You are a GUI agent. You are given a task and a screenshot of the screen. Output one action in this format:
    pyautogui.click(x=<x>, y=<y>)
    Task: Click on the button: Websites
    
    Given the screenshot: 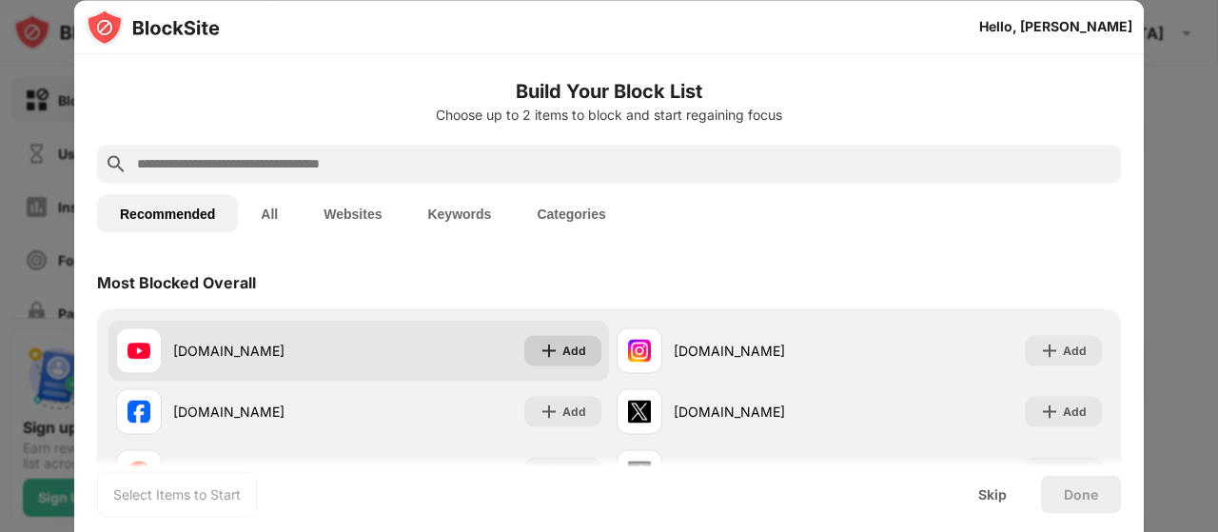 What is the action you would take?
    pyautogui.click(x=352, y=213)
    